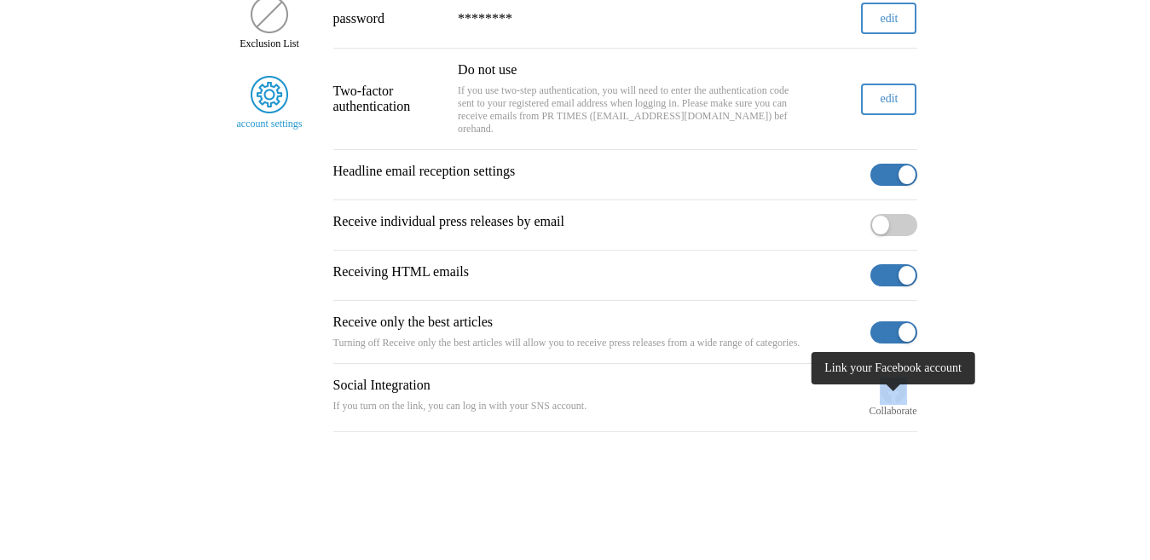 The image size is (1150, 560). Describe the element at coordinates (372, 98) in the screenshot. I see `font: Two-factor authentication` at that location.